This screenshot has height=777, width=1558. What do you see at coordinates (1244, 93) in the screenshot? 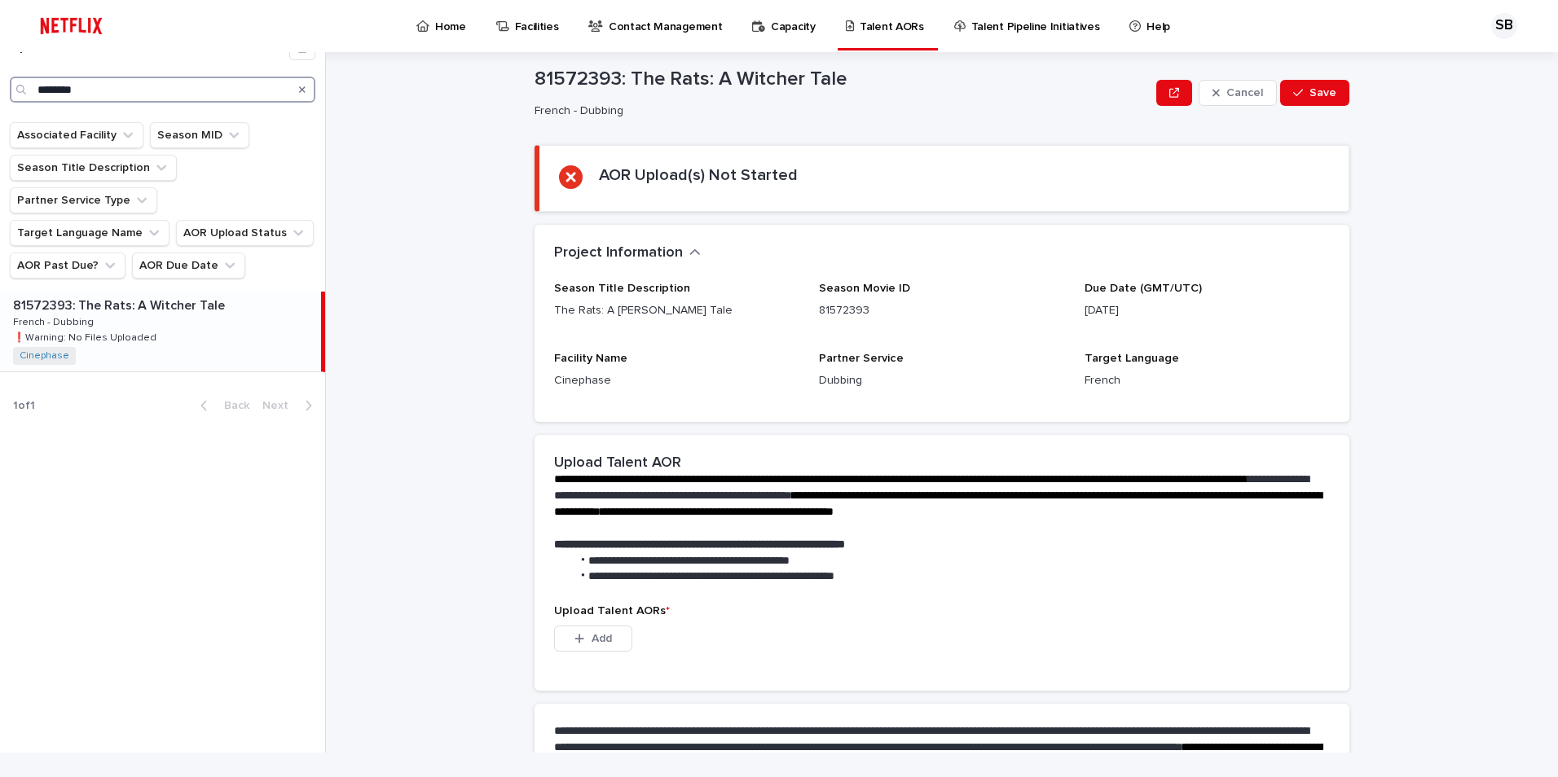
I see `span: Cancel` at bounding box center [1244, 93].